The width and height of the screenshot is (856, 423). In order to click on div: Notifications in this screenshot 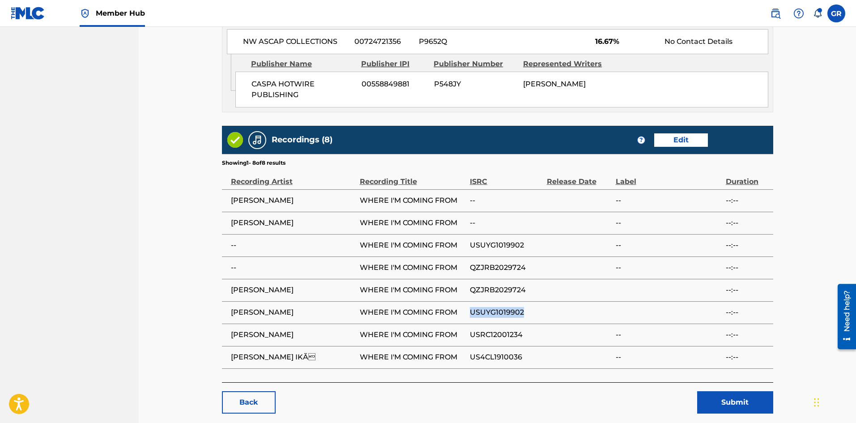, I will do `click(818, 13)`.